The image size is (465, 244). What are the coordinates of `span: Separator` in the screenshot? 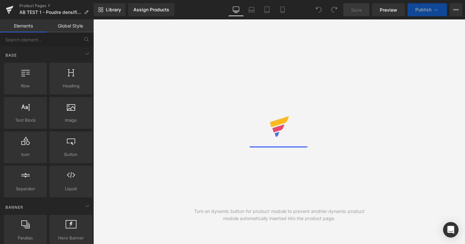 It's located at (25, 188).